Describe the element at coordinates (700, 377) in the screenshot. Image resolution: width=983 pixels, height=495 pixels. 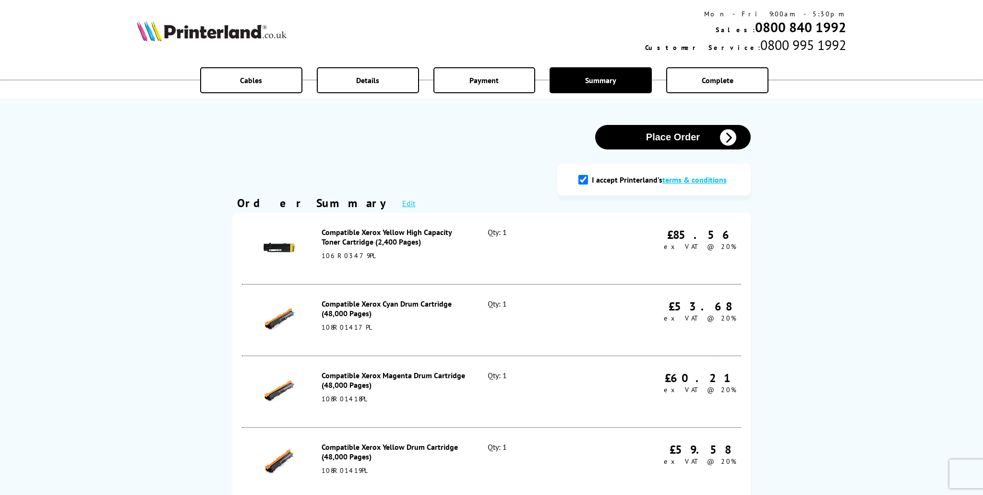
I see `div: £60.21` at that location.